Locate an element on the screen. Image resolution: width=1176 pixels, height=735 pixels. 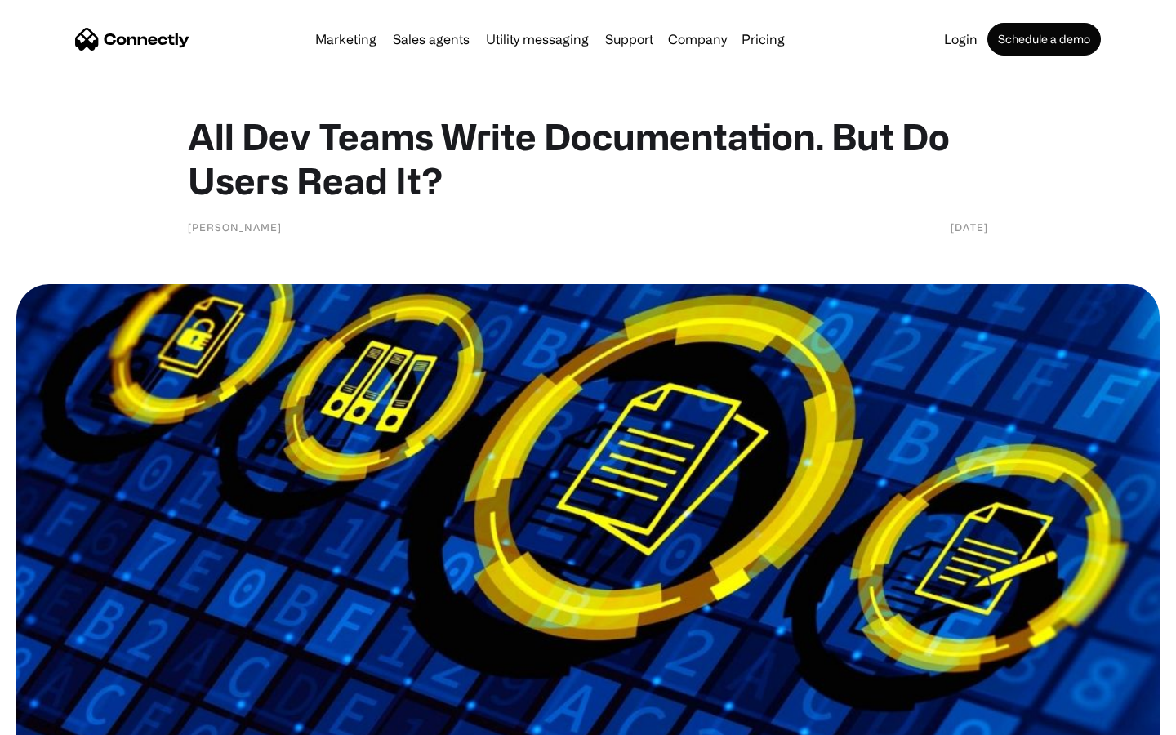
a: Pricing is located at coordinates (763, 39).